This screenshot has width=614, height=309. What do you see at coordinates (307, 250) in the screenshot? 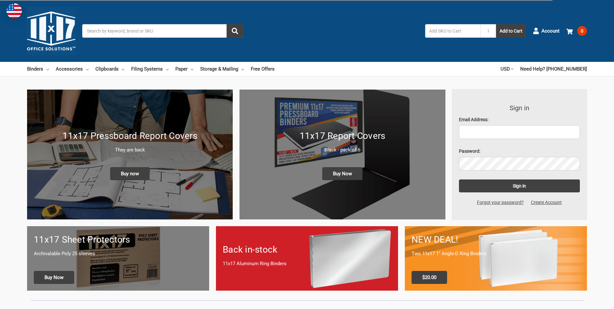
I see `h1: Back in-stock` at bounding box center [307, 250].